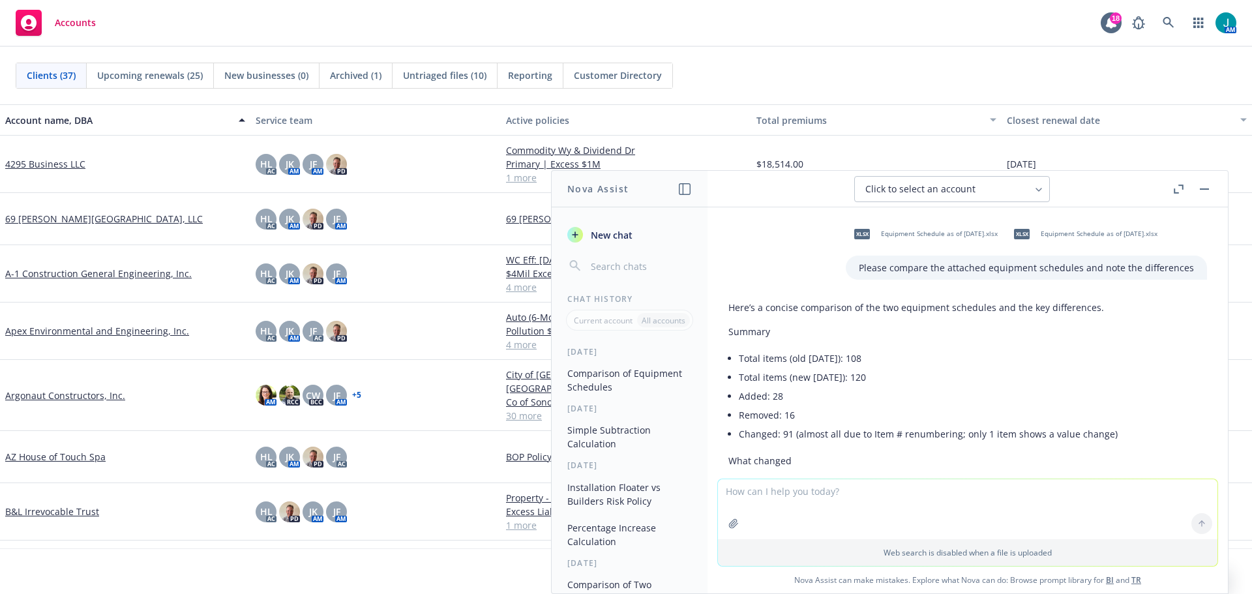 Image resolution: width=1252 pixels, height=594 pixels. Describe the element at coordinates (663, 320) in the screenshot. I see `p: All accounts` at that location.